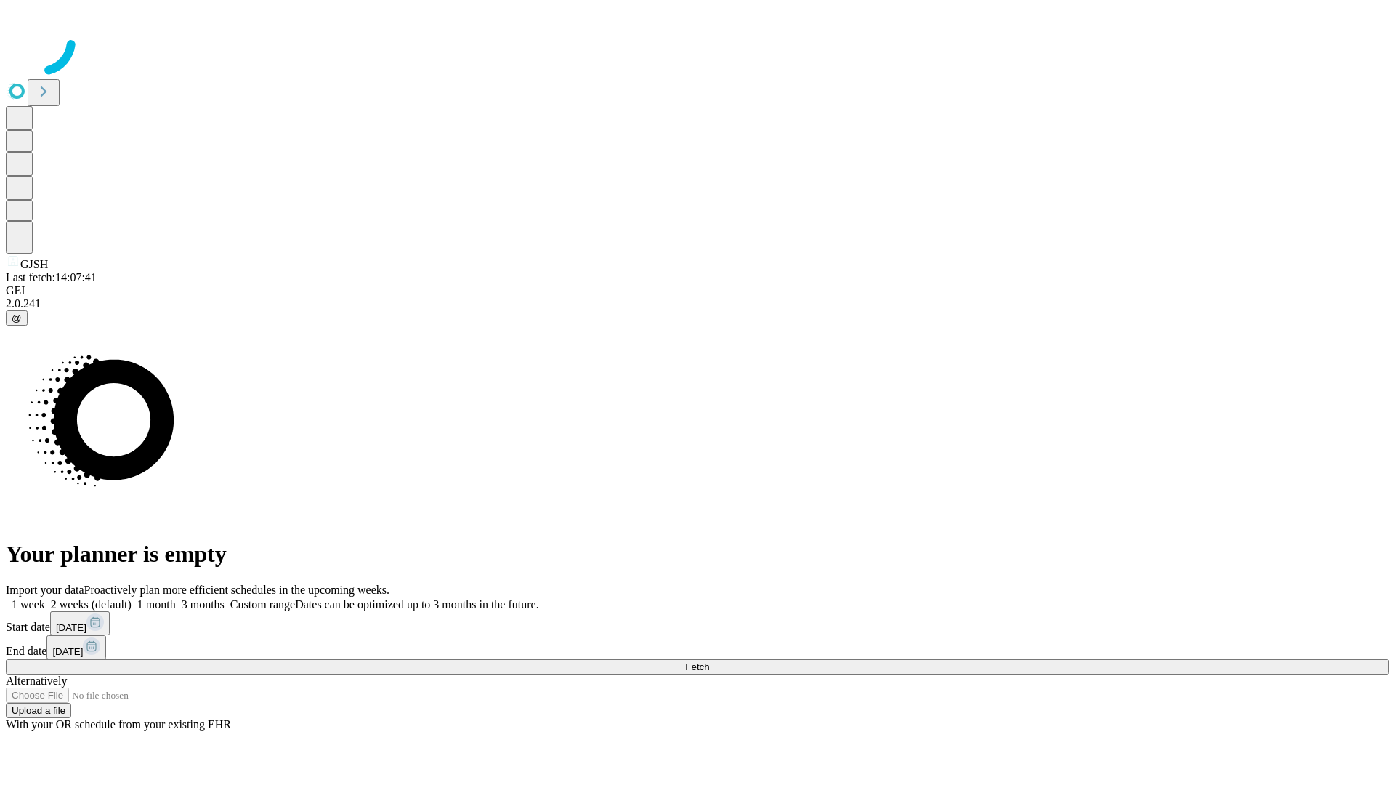  I want to click on span: Import your data, so click(45, 589).